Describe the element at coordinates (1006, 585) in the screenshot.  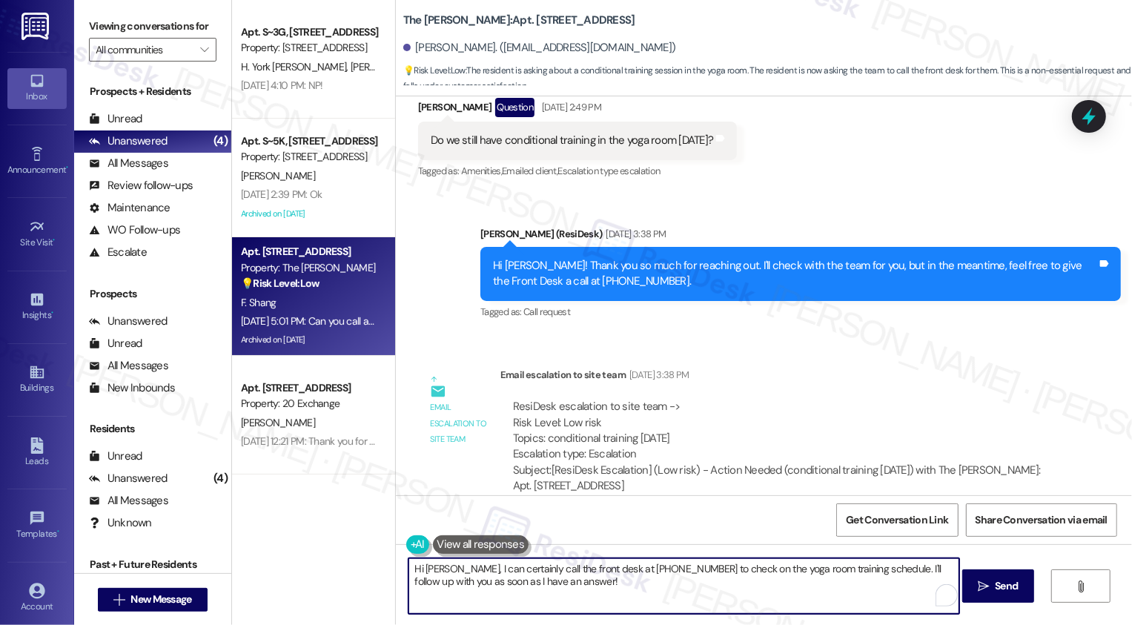
I see `span: Send` at that location.